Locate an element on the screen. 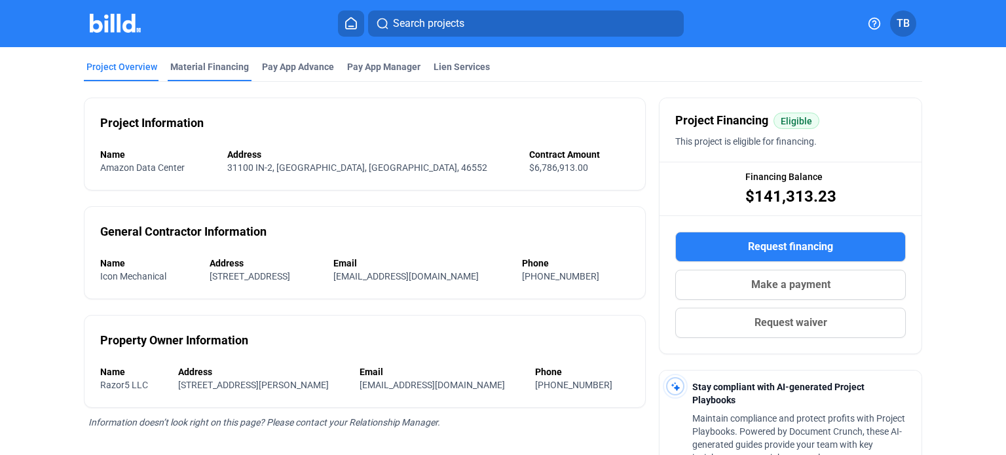  span: Pay App Manager is located at coordinates (384, 67).